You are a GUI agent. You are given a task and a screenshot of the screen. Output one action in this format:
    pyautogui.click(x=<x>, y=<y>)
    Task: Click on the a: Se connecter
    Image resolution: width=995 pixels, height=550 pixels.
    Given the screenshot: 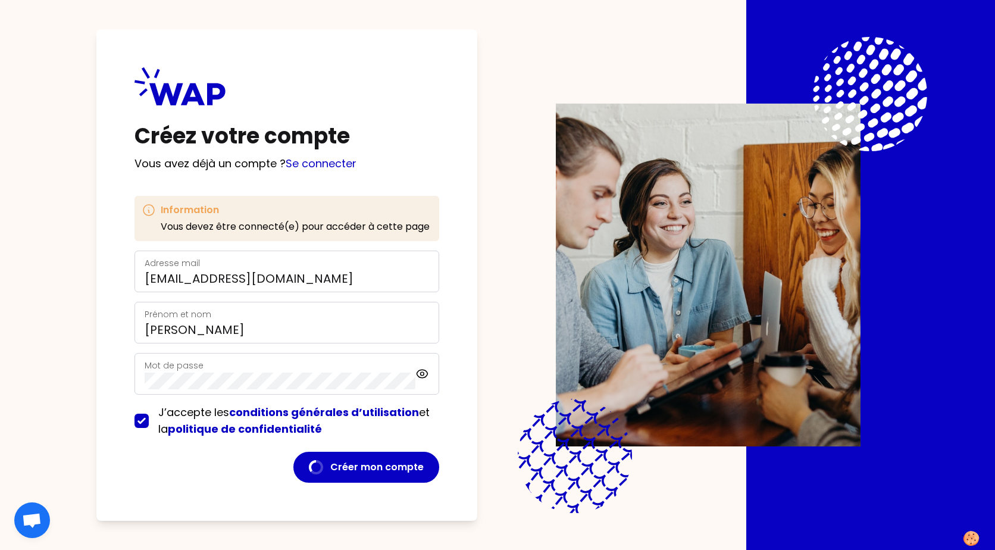 What is the action you would take?
    pyautogui.click(x=321, y=163)
    